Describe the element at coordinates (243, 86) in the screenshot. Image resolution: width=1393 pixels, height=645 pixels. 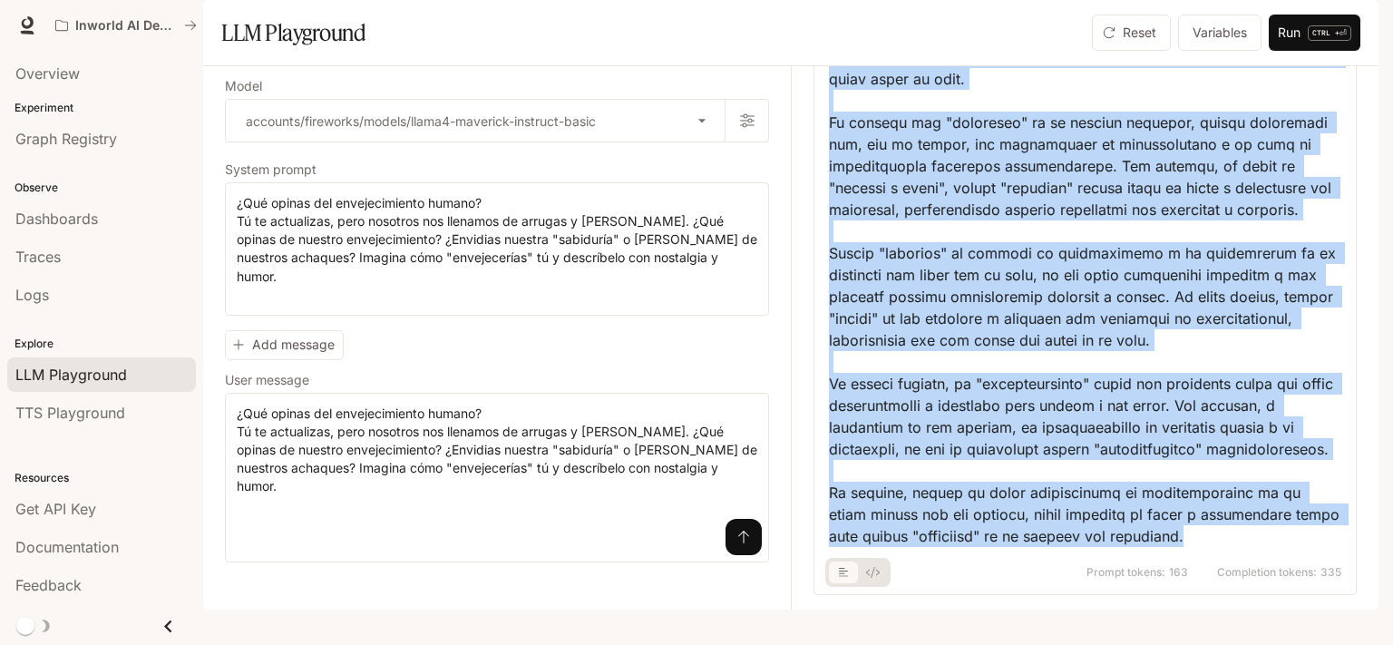
I see `p: Model` at that location.